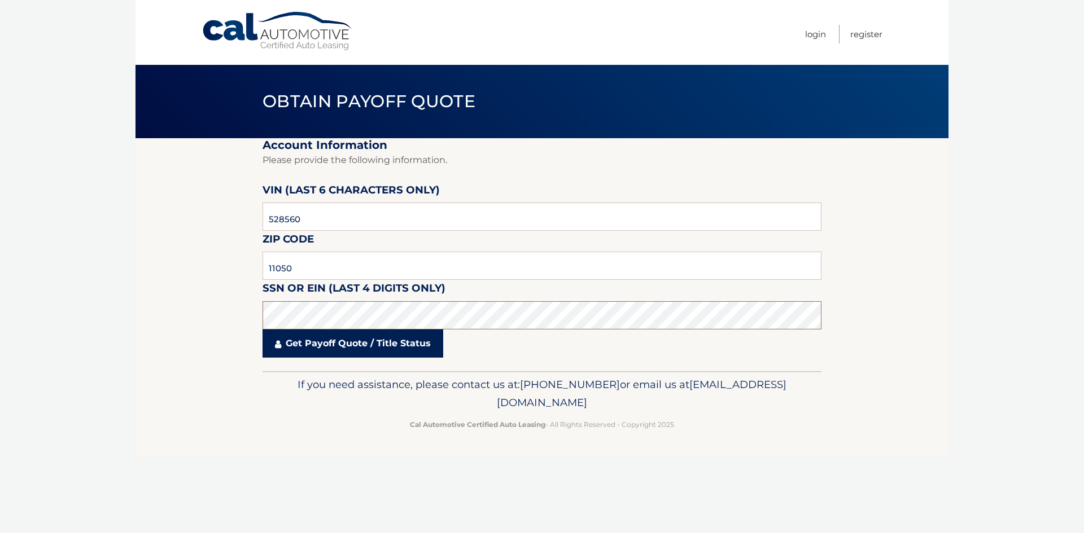  I want to click on a: Register, so click(866, 34).